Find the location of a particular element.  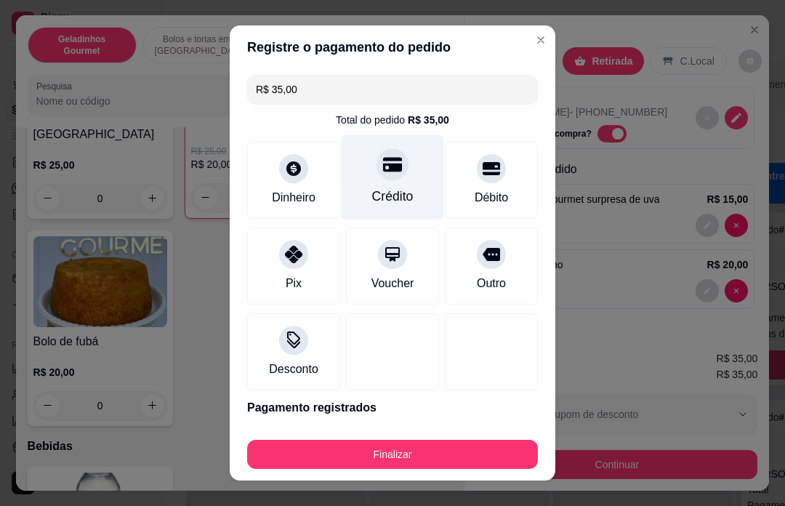

button: Finalizar is located at coordinates (392, 454).